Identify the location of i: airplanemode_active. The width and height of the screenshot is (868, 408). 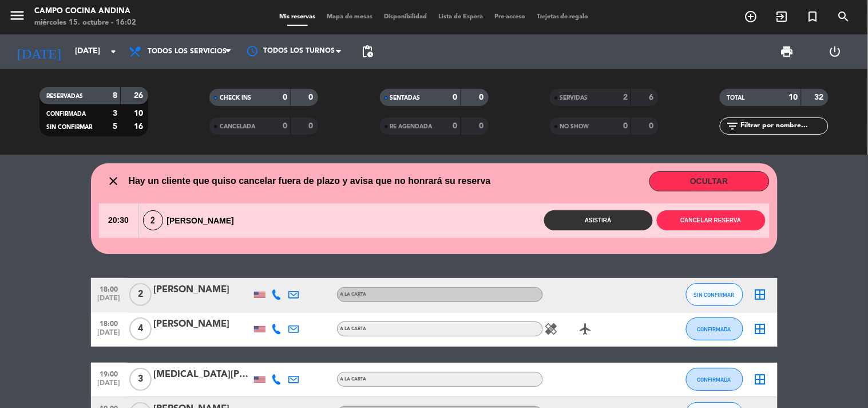
(586, 329).